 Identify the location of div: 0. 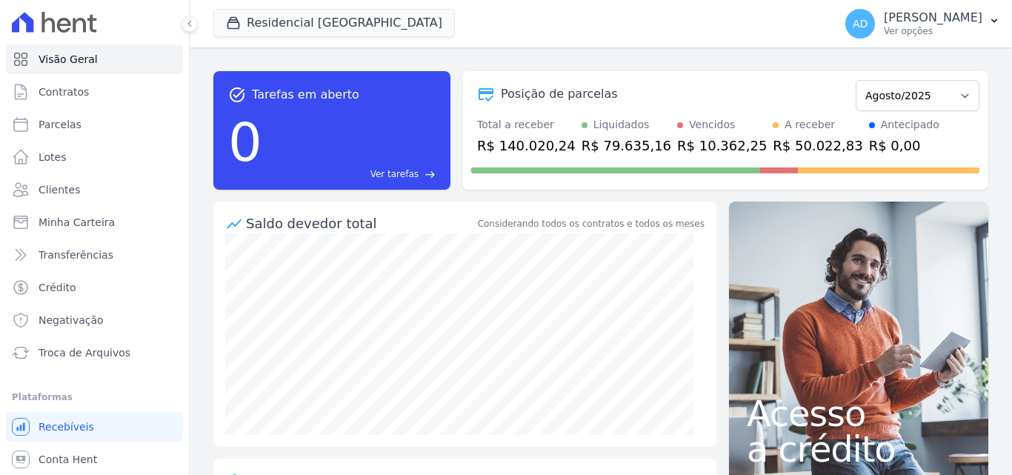
(245, 142).